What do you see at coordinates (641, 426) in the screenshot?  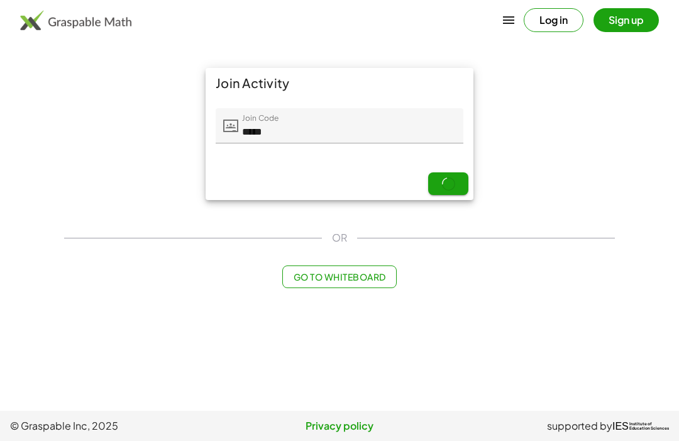 I see `a: IESInstitute ofEducation Sciences` at bounding box center [641, 426].